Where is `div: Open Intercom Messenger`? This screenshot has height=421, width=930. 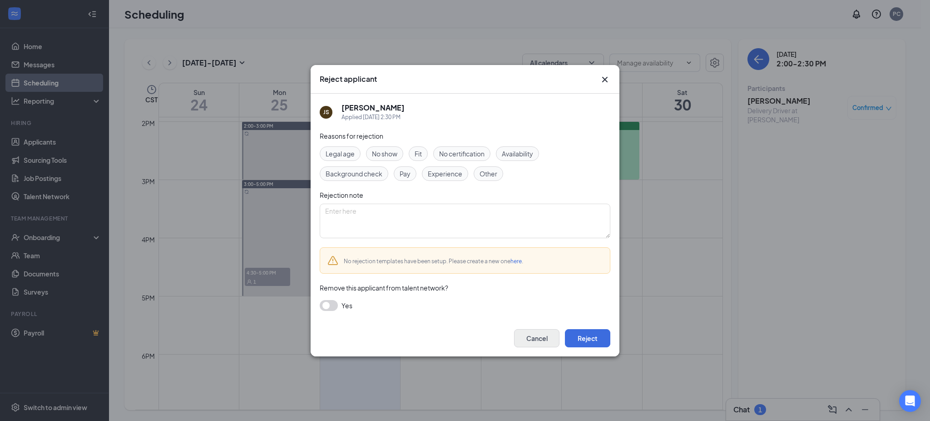 div: Open Intercom Messenger is located at coordinates (910, 401).